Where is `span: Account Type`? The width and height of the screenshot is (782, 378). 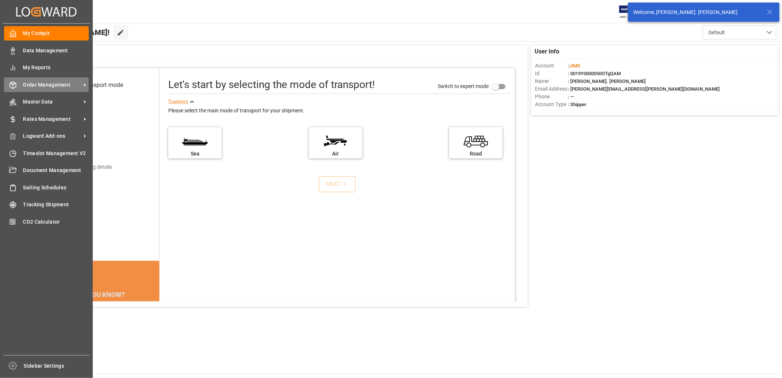
span: Account Type is located at coordinates (552, 104).